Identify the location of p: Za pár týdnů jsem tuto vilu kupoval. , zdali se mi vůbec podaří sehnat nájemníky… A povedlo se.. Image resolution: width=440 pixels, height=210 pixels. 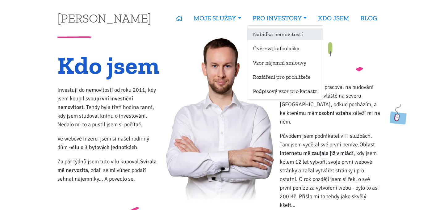
(109, 170).